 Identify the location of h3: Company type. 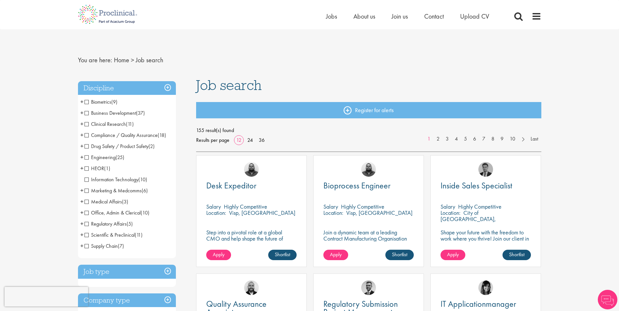
(127, 300).